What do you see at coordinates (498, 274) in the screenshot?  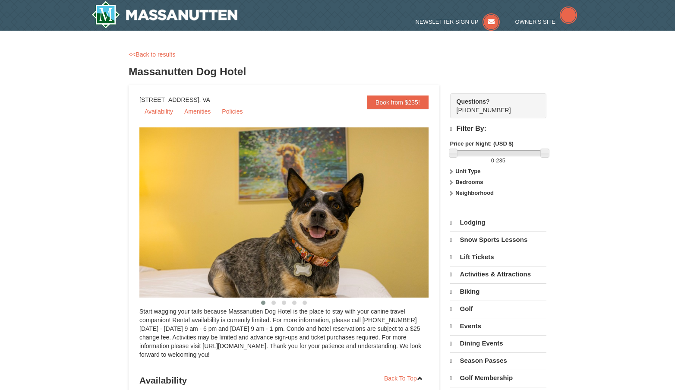 I see `a: Activities & Attractions` at bounding box center [498, 274].